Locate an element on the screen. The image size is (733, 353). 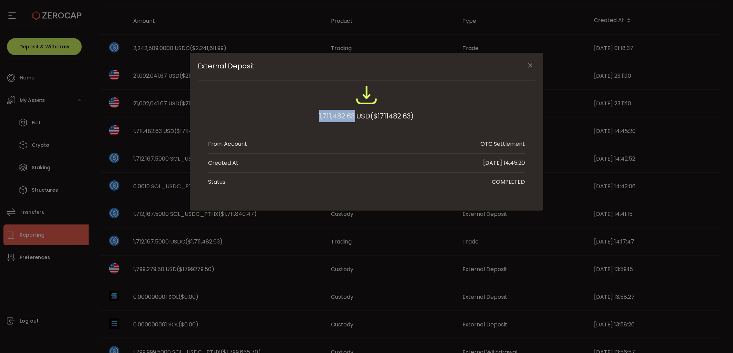
span: External Deposit is located at coordinates (350, 66).